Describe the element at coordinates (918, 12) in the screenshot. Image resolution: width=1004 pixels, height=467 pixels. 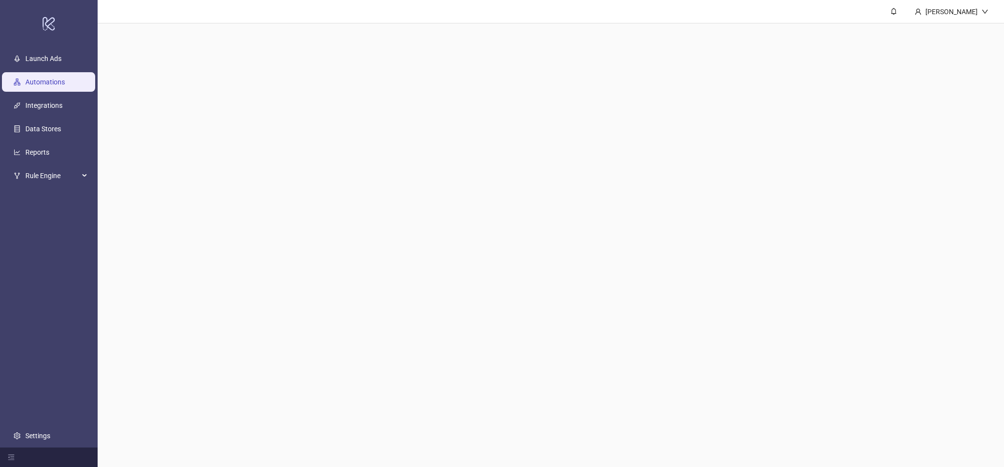
I see `span: user` at that location.